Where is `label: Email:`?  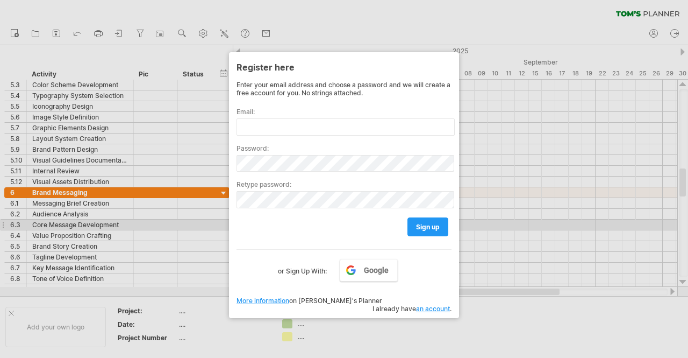
label: Email: is located at coordinates (344, 111).